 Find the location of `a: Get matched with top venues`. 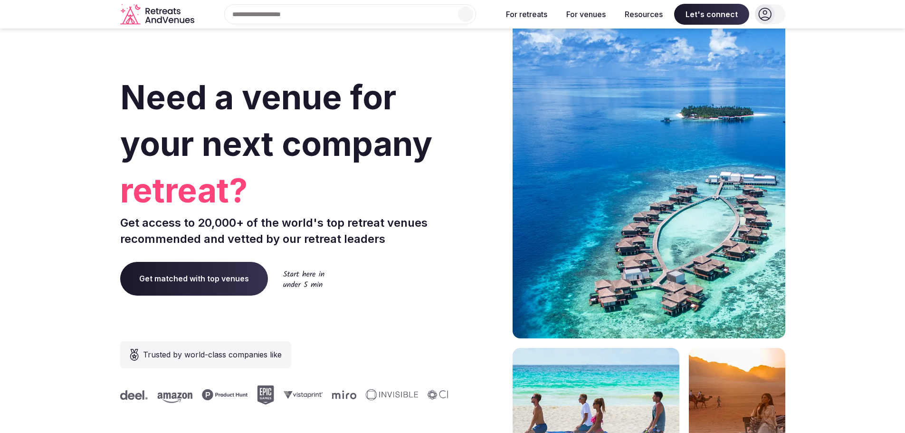

a: Get matched with top venues is located at coordinates (194, 278).